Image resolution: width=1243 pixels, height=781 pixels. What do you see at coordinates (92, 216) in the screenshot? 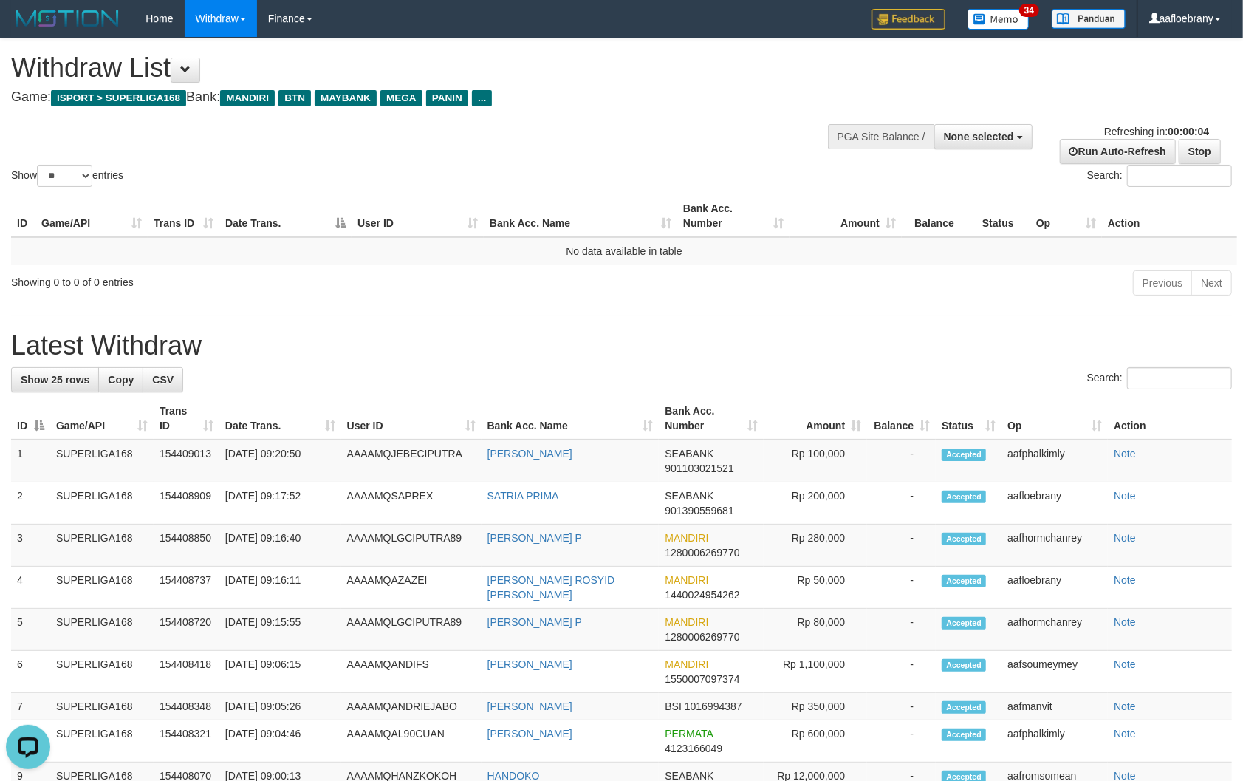
I see `th: Game/API: activate to sort column ascending` at bounding box center [92, 216].